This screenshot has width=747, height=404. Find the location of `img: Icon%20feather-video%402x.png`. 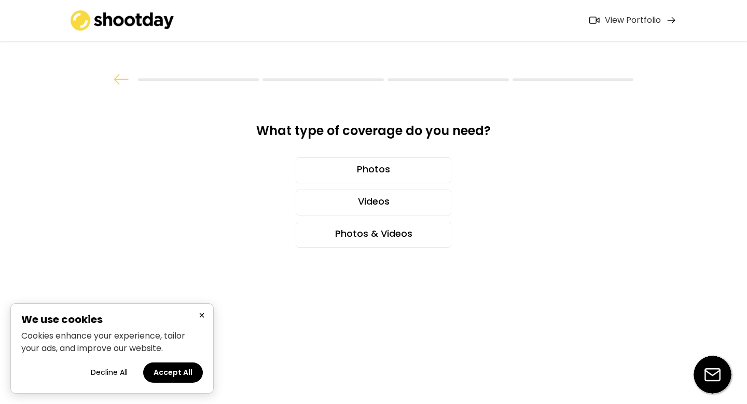

img: Icon%20feather-video%402x.png is located at coordinates (594, 20).